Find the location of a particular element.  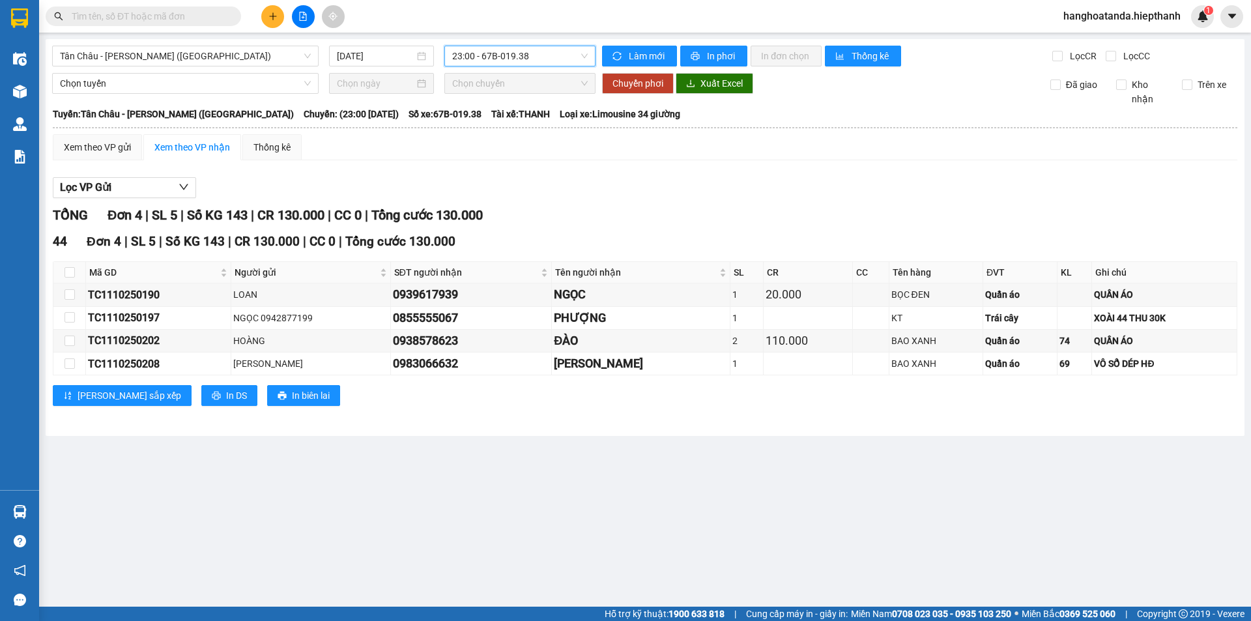

button: printerIn DS is located at coordinates (229, 396).